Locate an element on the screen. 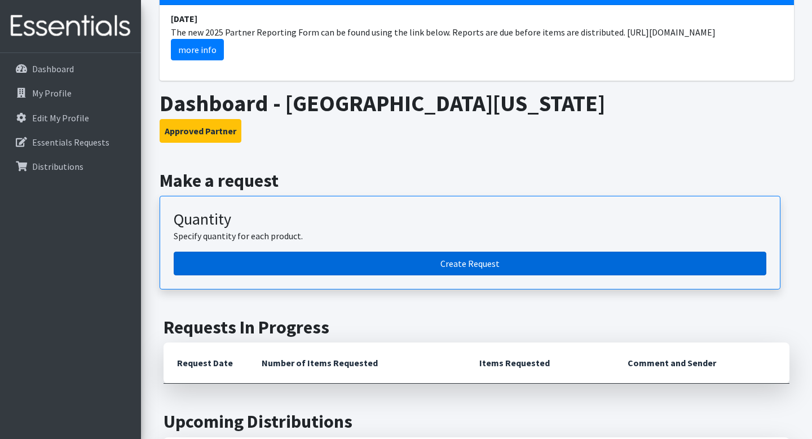  a: Create a request by quantity is located at coordinates (470, 263).